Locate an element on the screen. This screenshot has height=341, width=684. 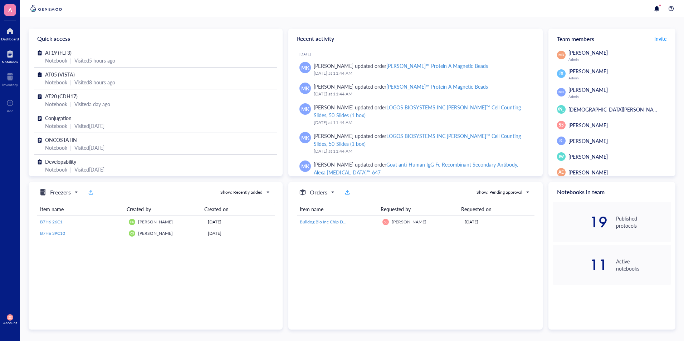
th: Created on is located at coordinates (235, 209).